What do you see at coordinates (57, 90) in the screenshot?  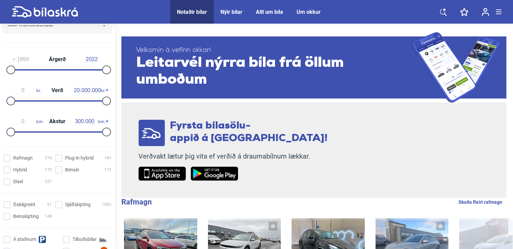 I see `span: Verð` at bounding box center [57, 90].